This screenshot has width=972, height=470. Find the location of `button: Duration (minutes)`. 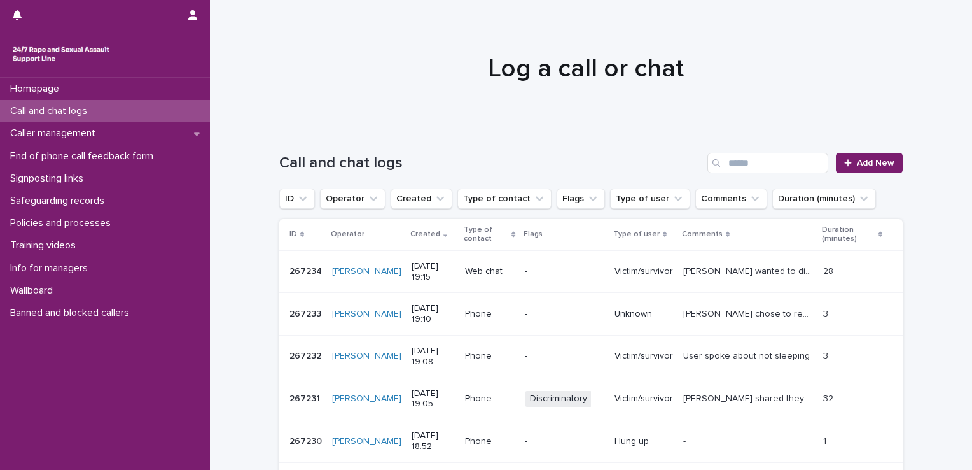

button: Duration (minutes) is located at coordinates (824, 199).